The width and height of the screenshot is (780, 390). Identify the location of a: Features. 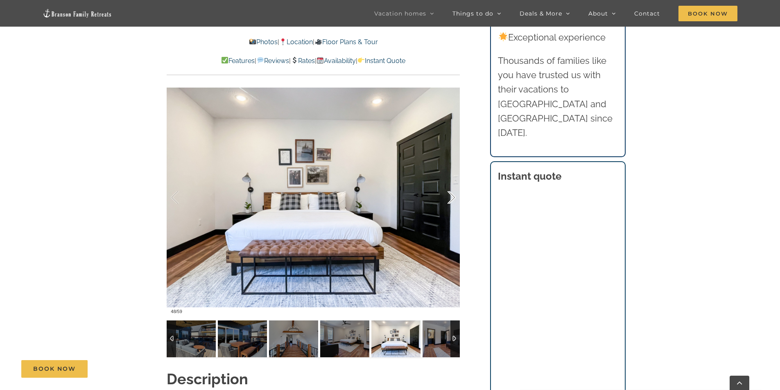
(238, 61).